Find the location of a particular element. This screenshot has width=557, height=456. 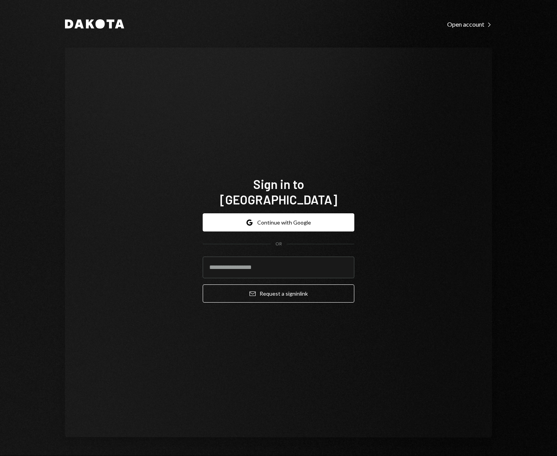

div: OR is located at coordinates (278, 244).